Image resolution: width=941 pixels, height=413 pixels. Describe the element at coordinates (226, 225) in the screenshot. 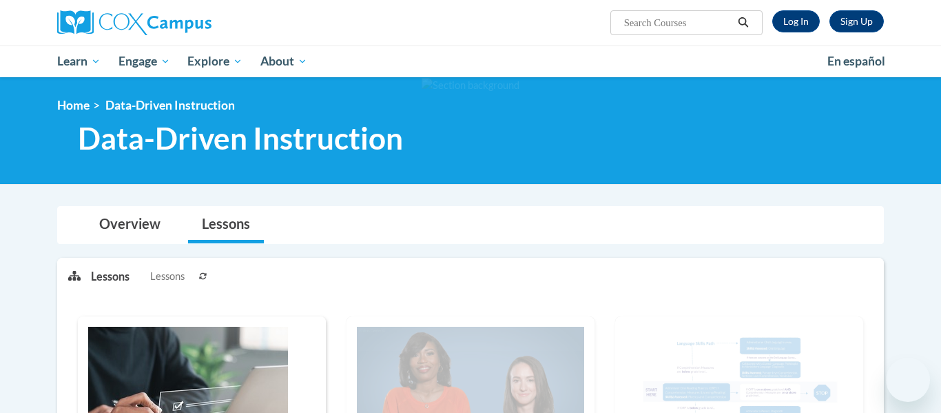

I see `a: Lessons` at that location.